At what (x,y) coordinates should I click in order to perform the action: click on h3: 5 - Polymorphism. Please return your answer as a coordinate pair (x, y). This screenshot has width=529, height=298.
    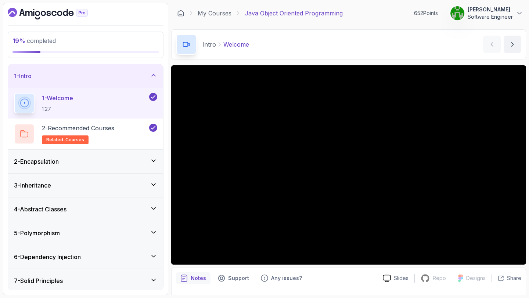
    Looking at the image, I should click on (37, 233).